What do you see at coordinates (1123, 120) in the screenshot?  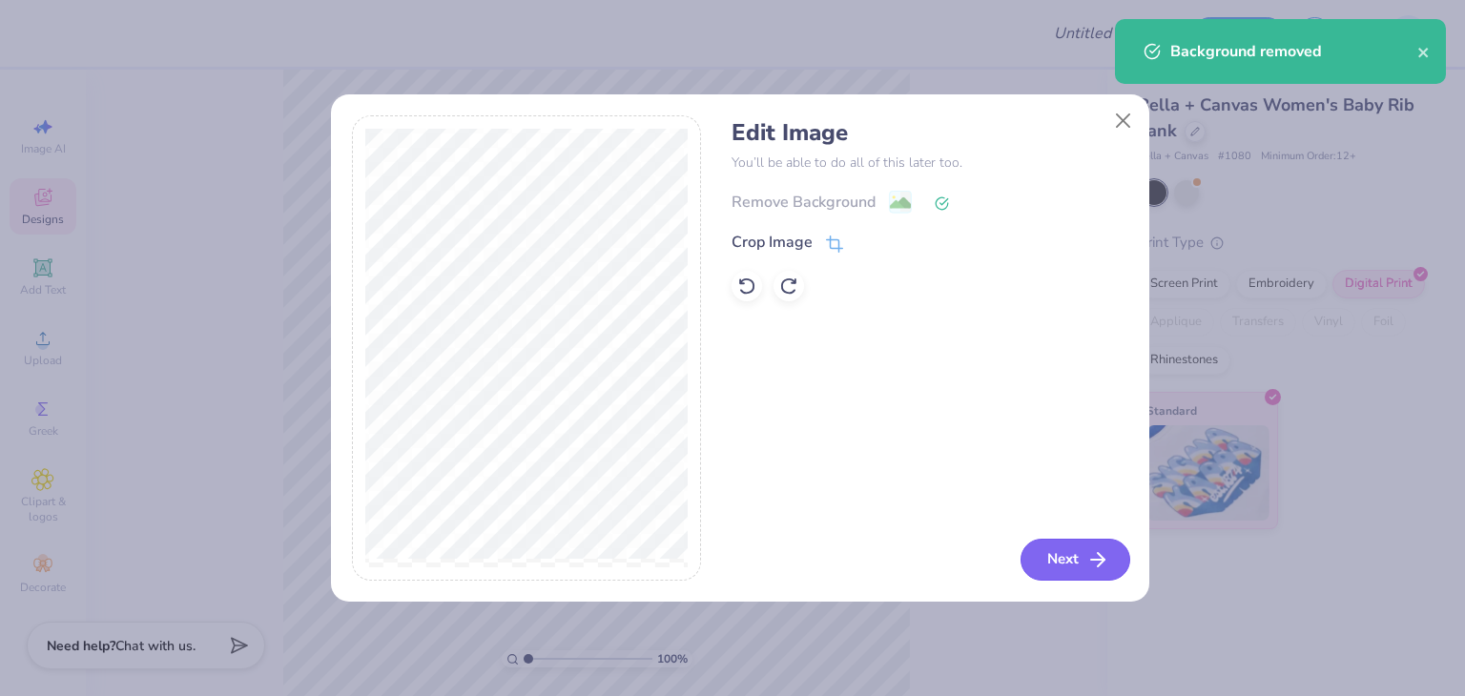 I see `button: Close` at bounding box center [1123, 120].